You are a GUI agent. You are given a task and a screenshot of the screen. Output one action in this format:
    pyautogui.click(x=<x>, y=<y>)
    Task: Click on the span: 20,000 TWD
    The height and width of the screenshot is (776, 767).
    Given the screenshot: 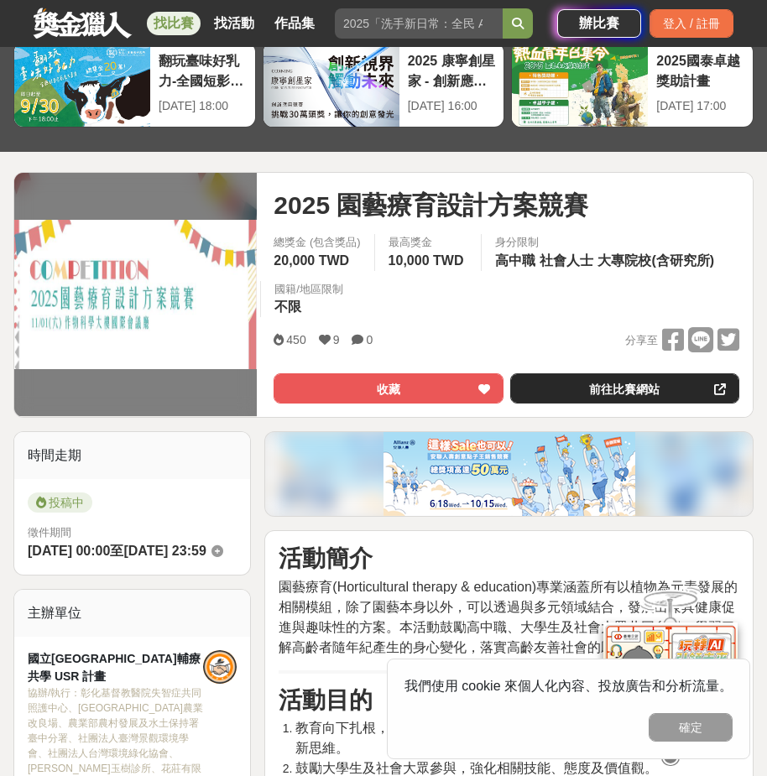 What is the action you would take?
    pyautogui.click(x=311, y=260)
    